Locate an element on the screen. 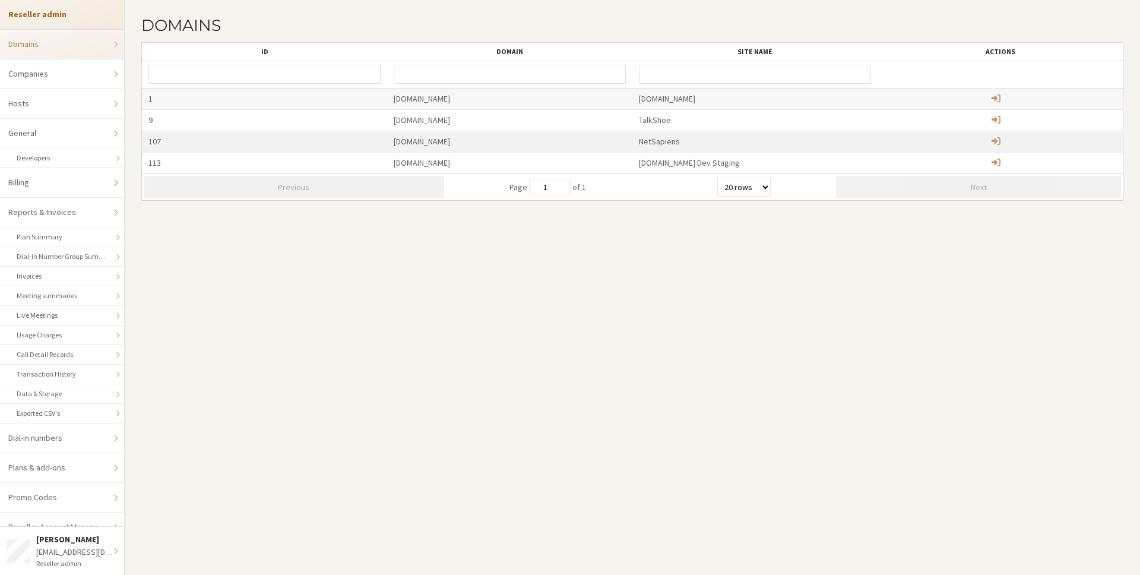 This screenshot has height=575, width=1140. button: Previous is located at coordinates (294, 187).